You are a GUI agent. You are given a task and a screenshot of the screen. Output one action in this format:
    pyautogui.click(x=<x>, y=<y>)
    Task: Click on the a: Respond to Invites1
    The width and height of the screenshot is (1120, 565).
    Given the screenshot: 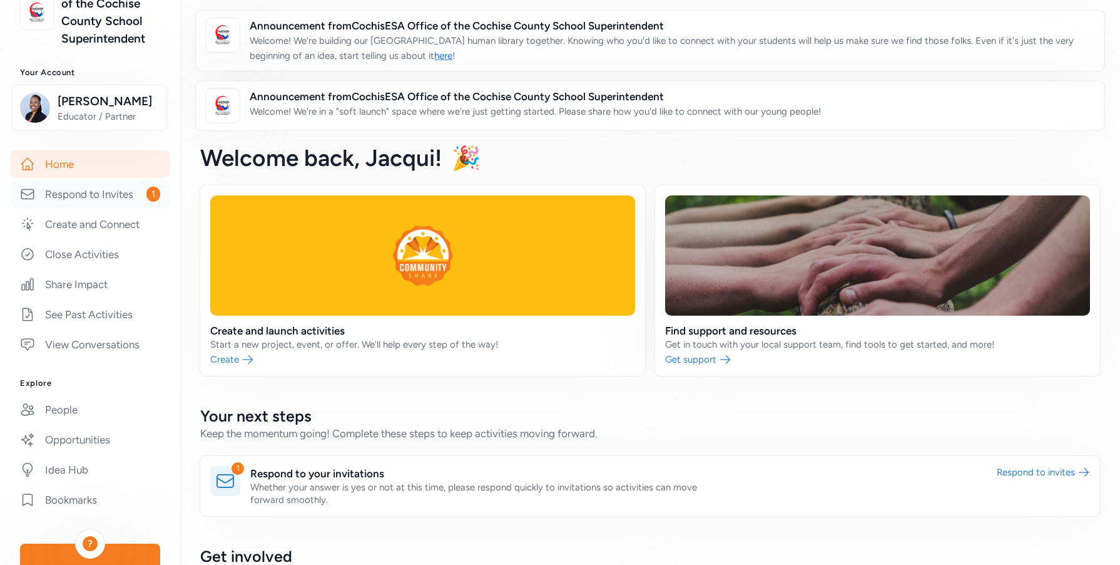 What is the action you would take?
    pyautogui.click(x=90, y=194)
    